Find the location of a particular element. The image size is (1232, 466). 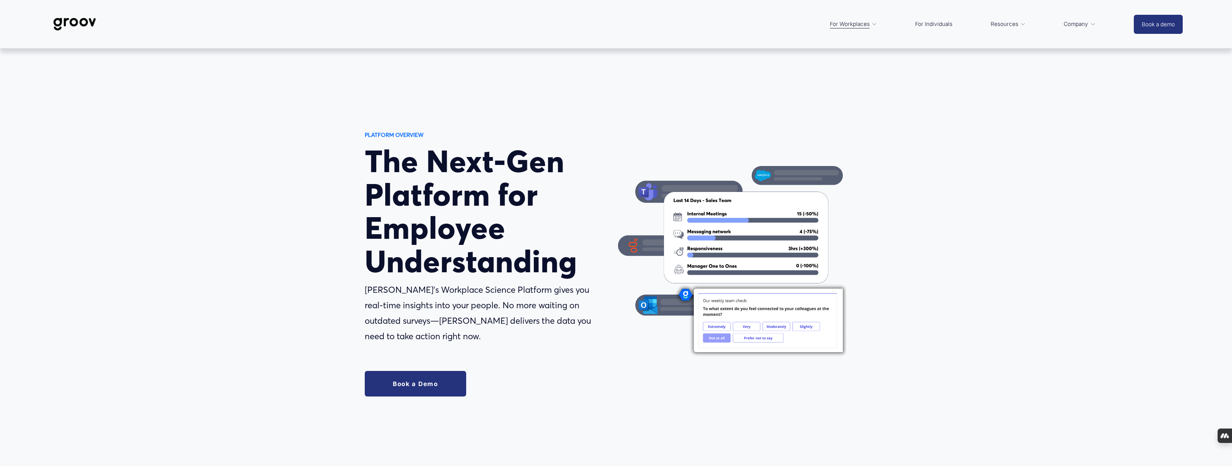

span: For Workplaces is located at coordinates (850, 24).